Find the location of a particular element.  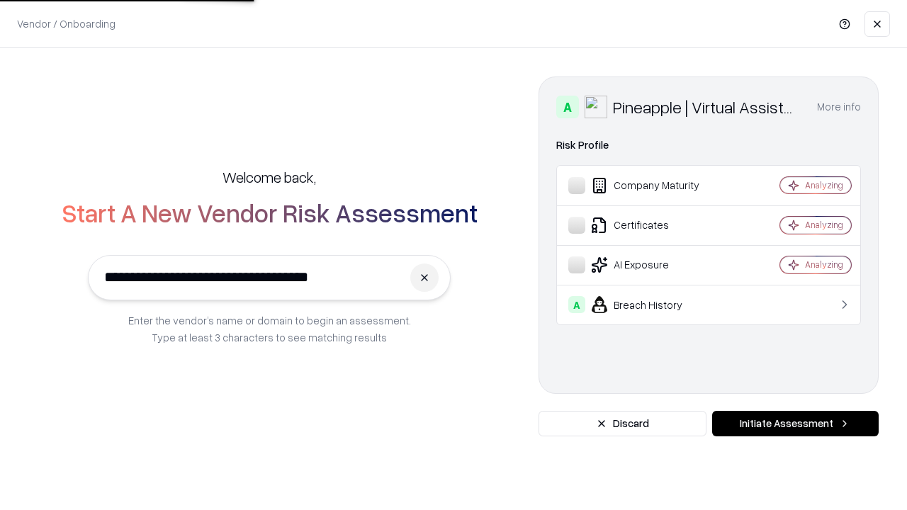

h5: Welcome back, is located at coordinates (269, 177).